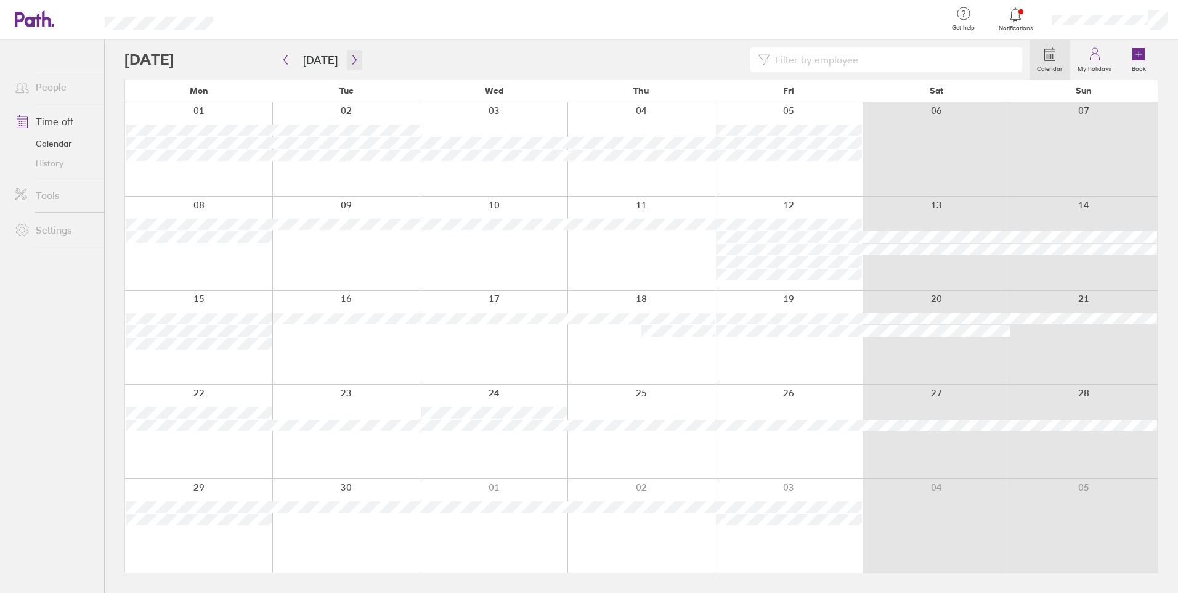 The height and width of the screenshot is (593, 1178). I want to click on a: Tools, so click(54, 195).